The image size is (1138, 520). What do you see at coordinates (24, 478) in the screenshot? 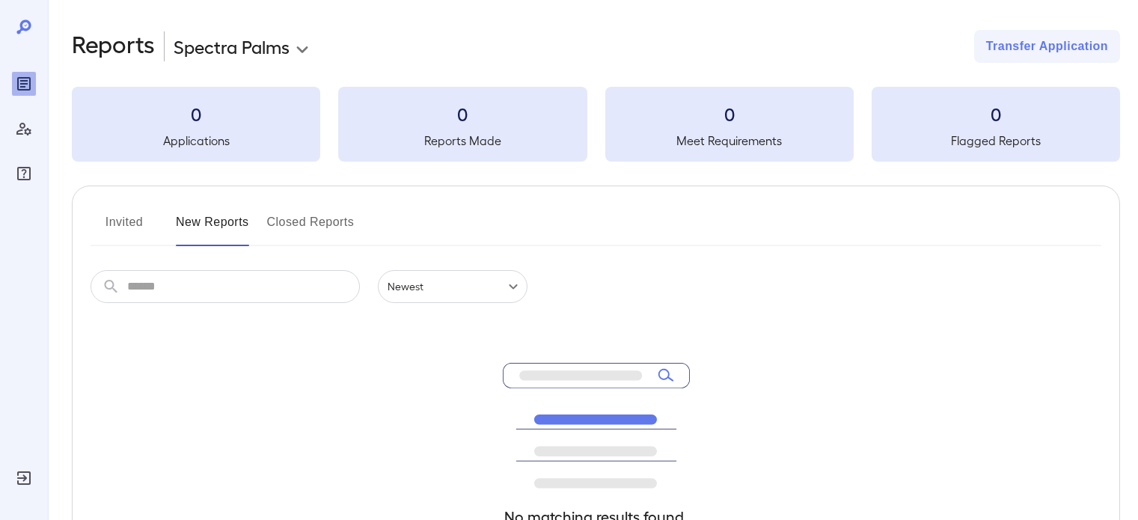
I see `div: Log Out` at bounding box center [24, 478].